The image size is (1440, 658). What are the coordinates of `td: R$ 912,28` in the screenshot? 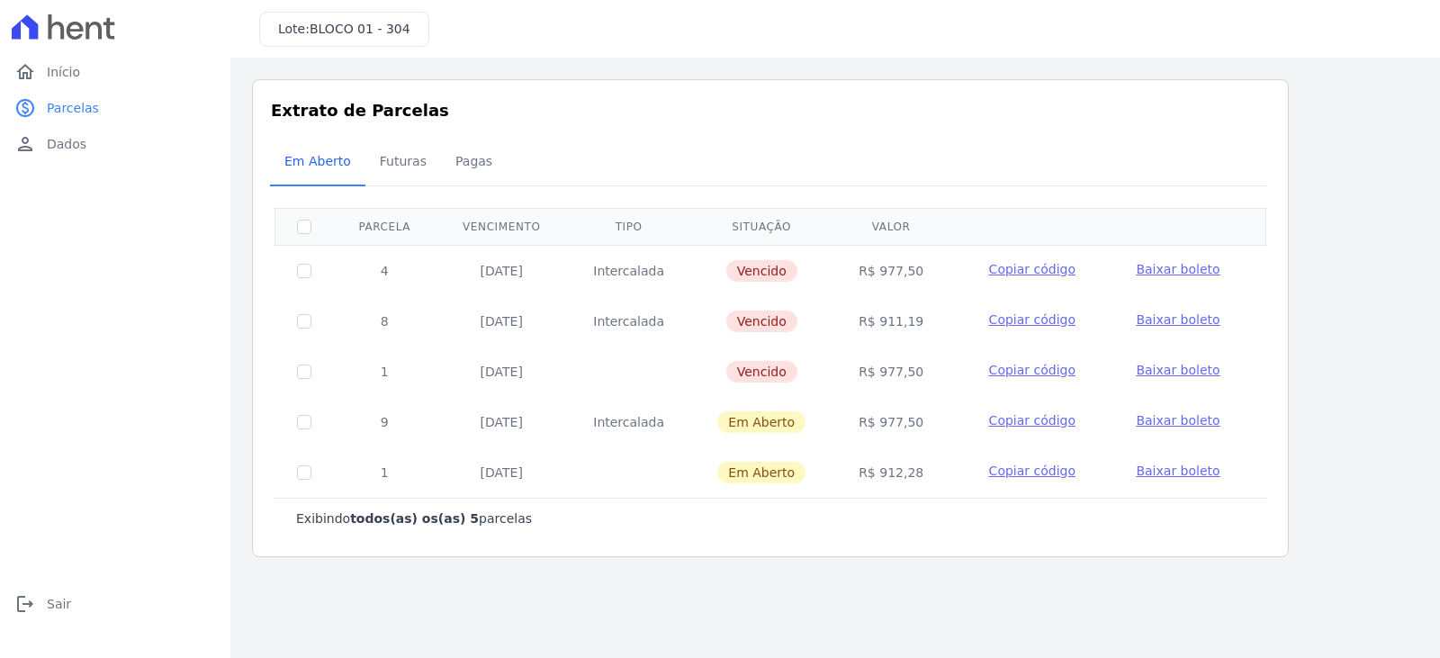 It's located at (891, 473).